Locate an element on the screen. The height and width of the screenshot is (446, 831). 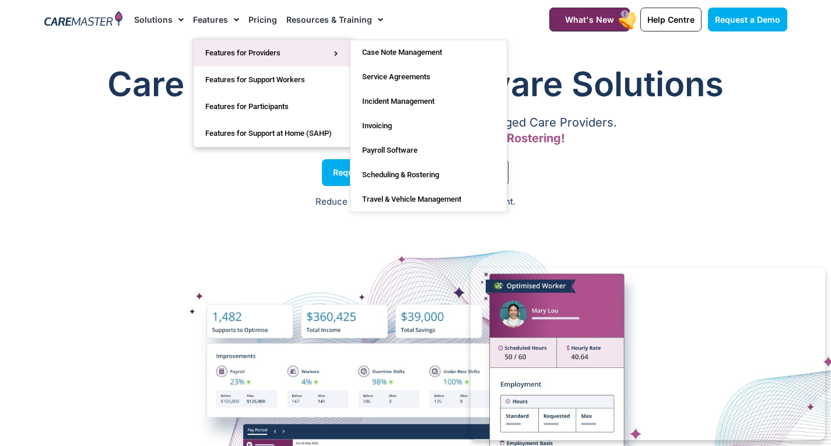
ul: Features for Providers is located at coordinates (428, 126).